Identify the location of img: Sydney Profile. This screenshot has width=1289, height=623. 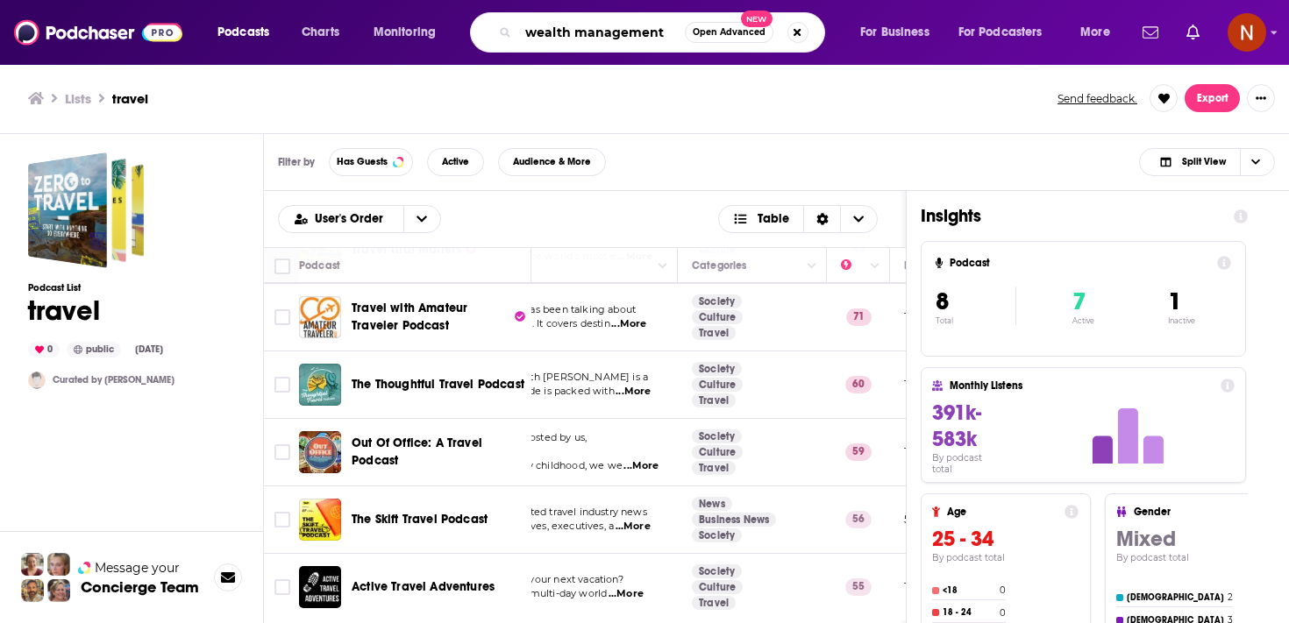
(32, 564).